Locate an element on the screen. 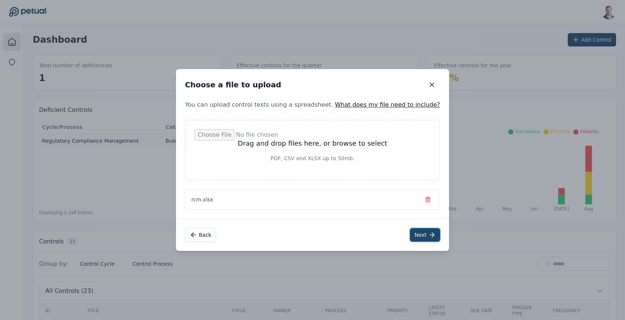  h2: Choose a file to upload is located at coordinates (233, 85).